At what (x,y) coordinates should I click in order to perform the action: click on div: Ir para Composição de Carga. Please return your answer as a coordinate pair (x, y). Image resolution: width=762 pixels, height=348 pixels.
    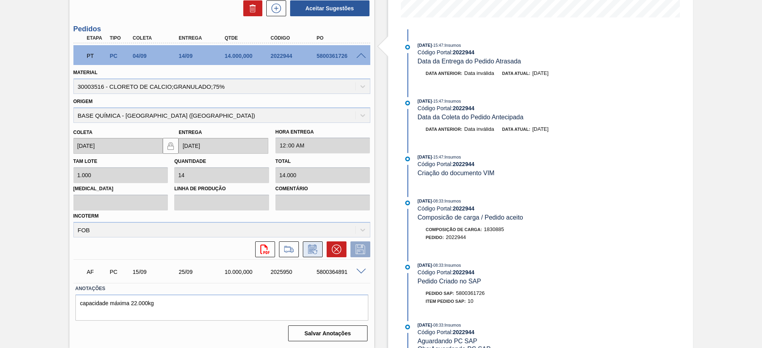
    Looking at the image, I should click on (287, 250).